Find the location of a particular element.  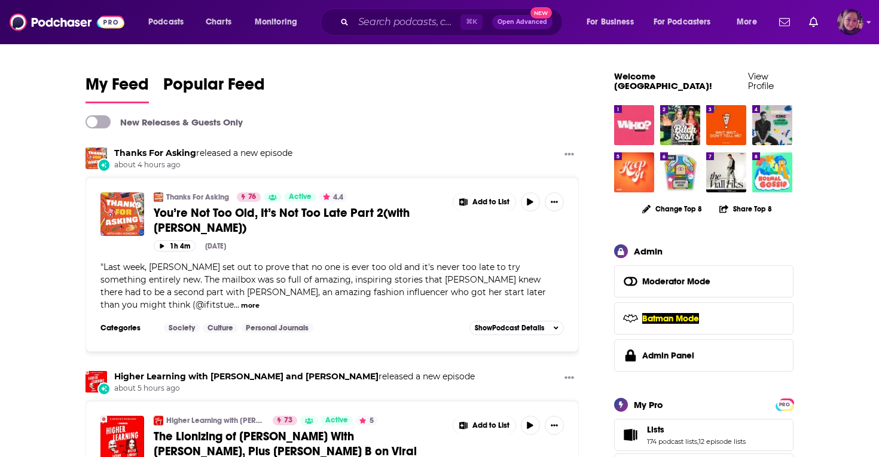

a: Wait Wait... Don't Tell Me! is located at coordinates (726, 125).